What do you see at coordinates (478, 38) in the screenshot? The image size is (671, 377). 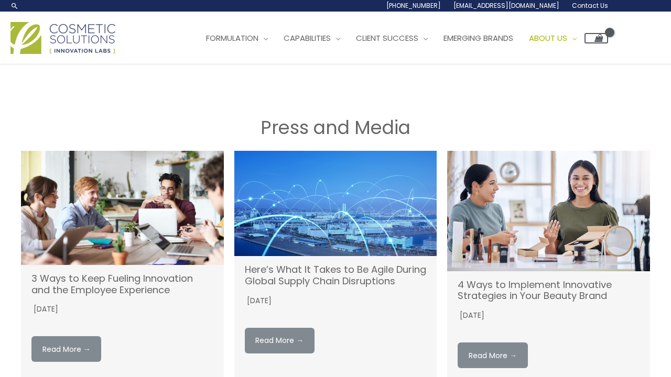 I see `span: Emerging Brands` at bounding box center [478, 38].